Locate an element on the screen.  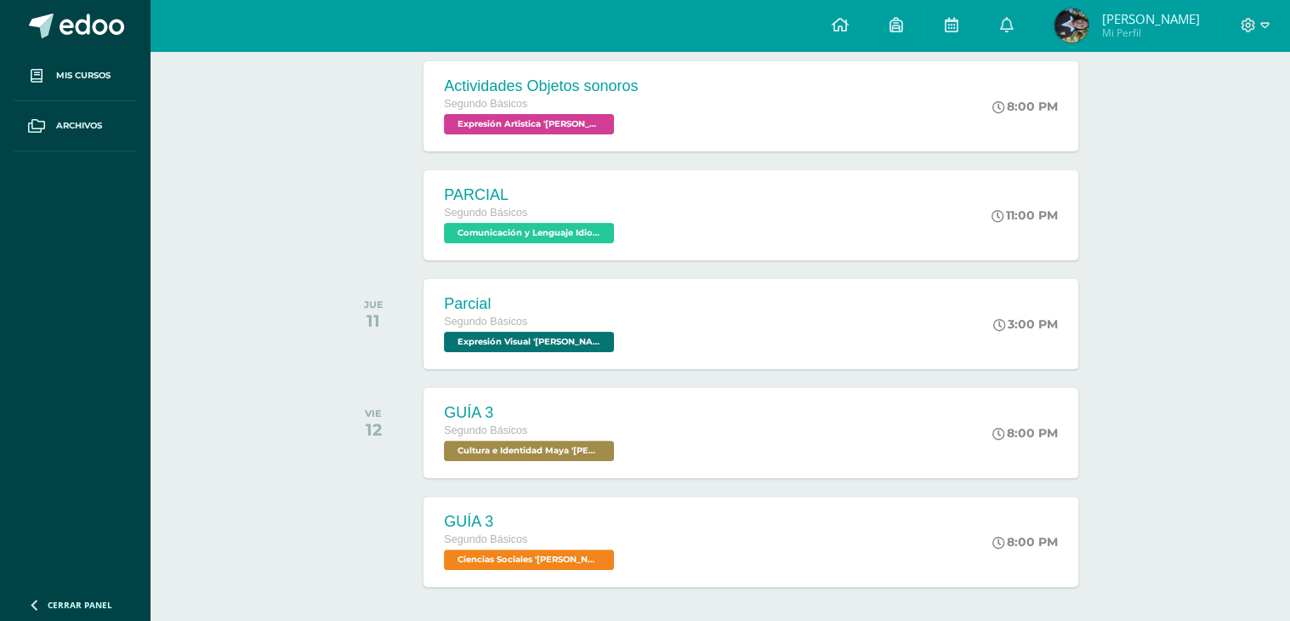
div: 3:00 PM is located at coordinates (1026, 324).